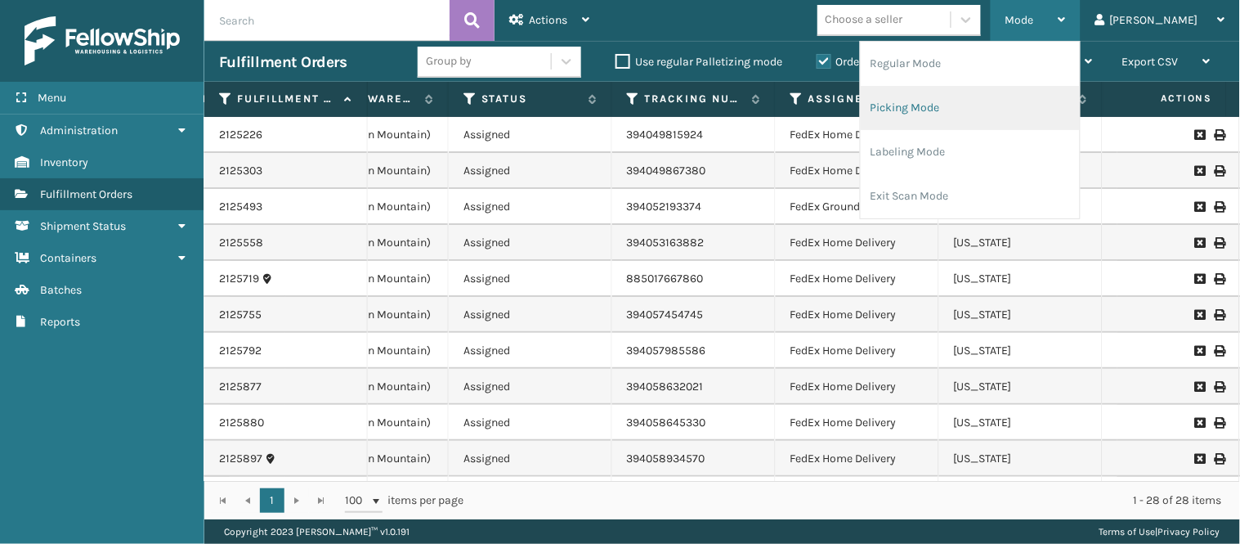 This screenshot has width=1240, height=544. Describe the element at coordinates (665, 206) in the screenshot. I see `a: 394052193374` at that location.